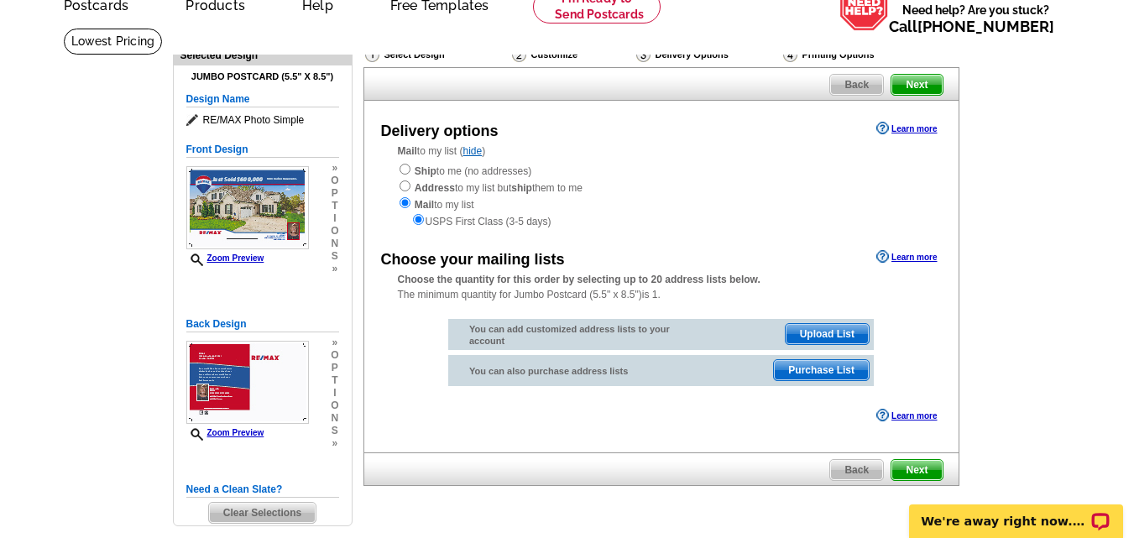  What do you see at coordinates (263, 99) in the screenshot?
I see `h5: Design Name` at bounding box center [263, 99].